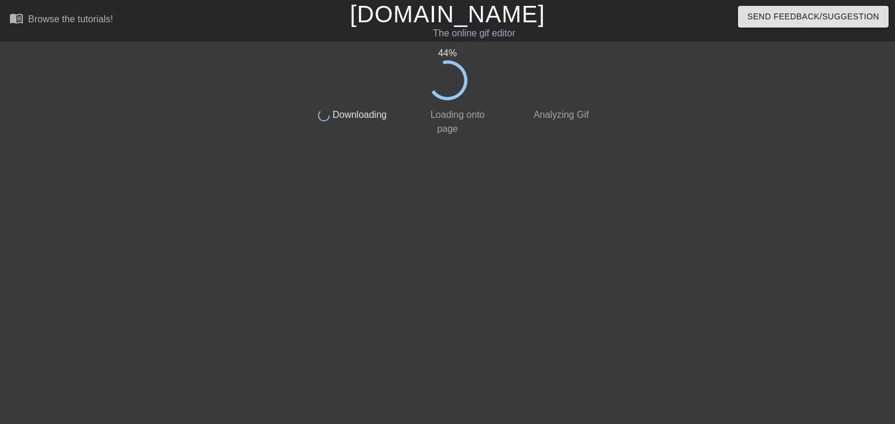  Describe the element at coordinates (70, 19) in the screenshot. I see `div: Browse the tutorials!` at that location.